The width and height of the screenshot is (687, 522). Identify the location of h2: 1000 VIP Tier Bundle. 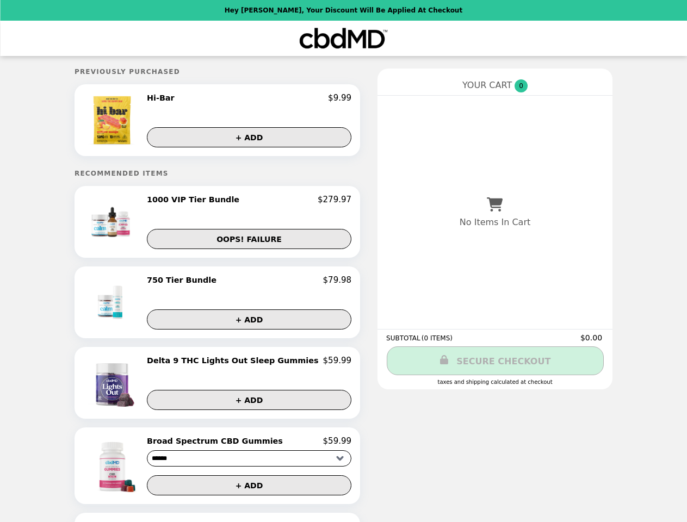
(195, 200).